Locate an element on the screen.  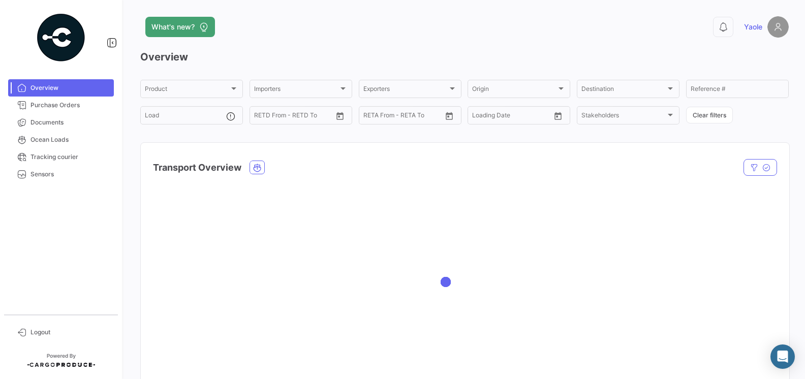
a: Overview is located at coordinates (61, 88).